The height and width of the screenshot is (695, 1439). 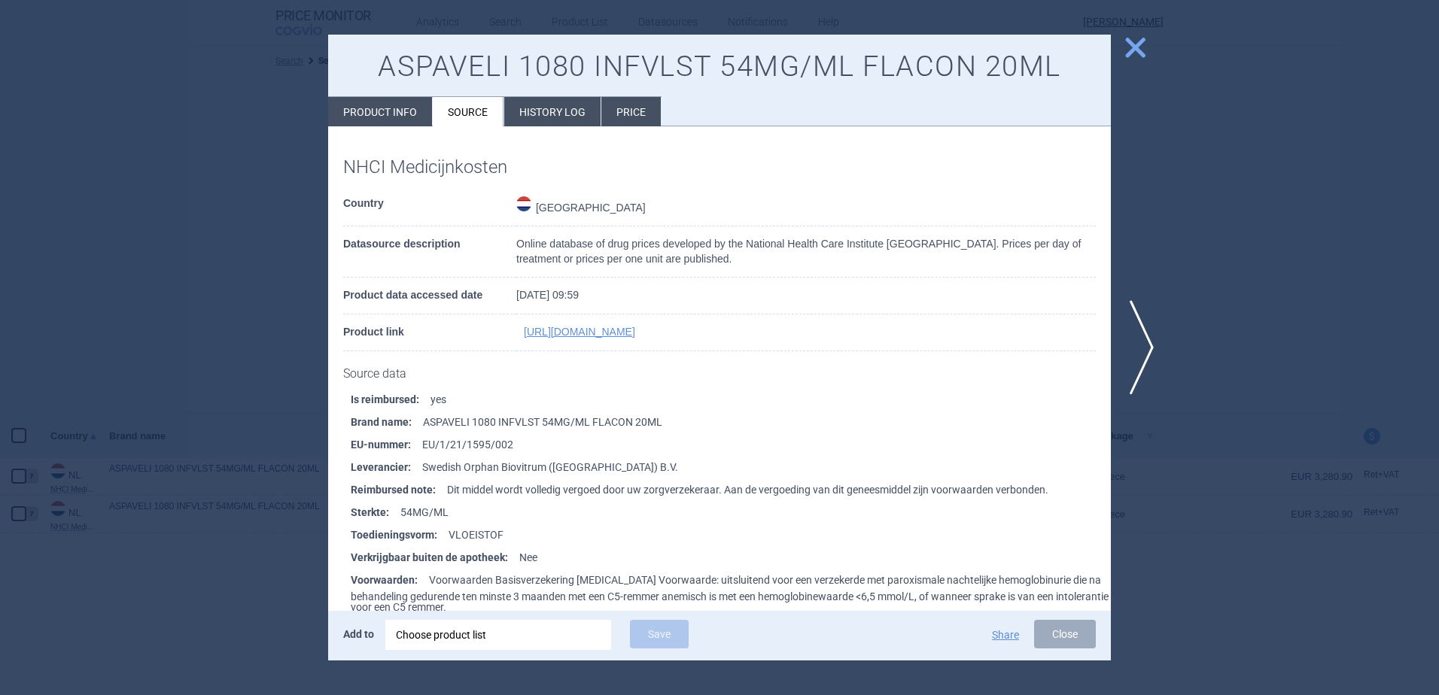 I want to click on strong: Reimbursed note :, so click(x=399, y=490).